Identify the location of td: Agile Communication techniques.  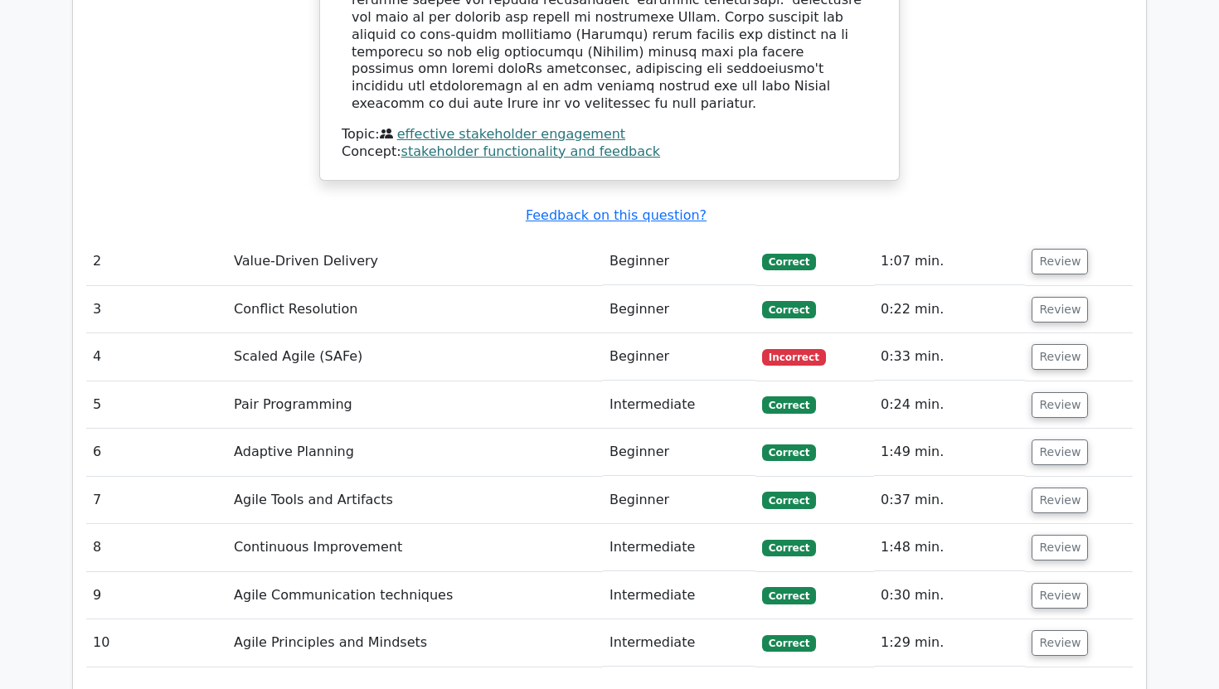
(415, 595).